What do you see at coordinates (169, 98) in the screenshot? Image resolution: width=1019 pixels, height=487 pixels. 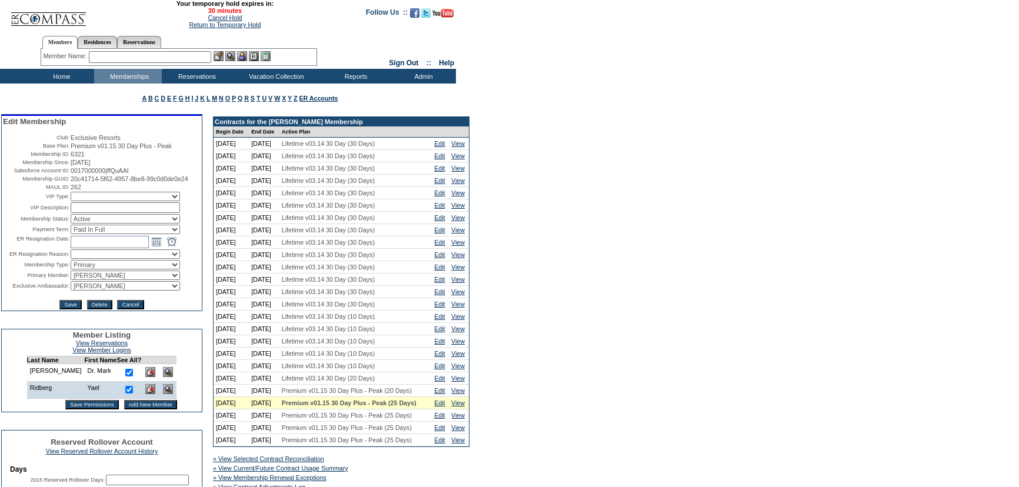 I see `a: E` at bounding box center [169, 98].